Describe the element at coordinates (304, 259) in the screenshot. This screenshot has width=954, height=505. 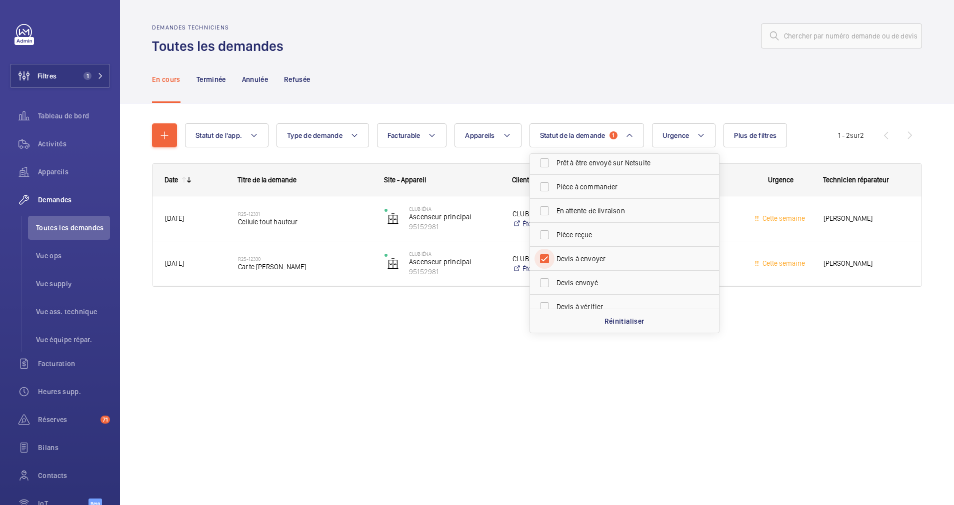
I see `h2: R25-12330` at that location.